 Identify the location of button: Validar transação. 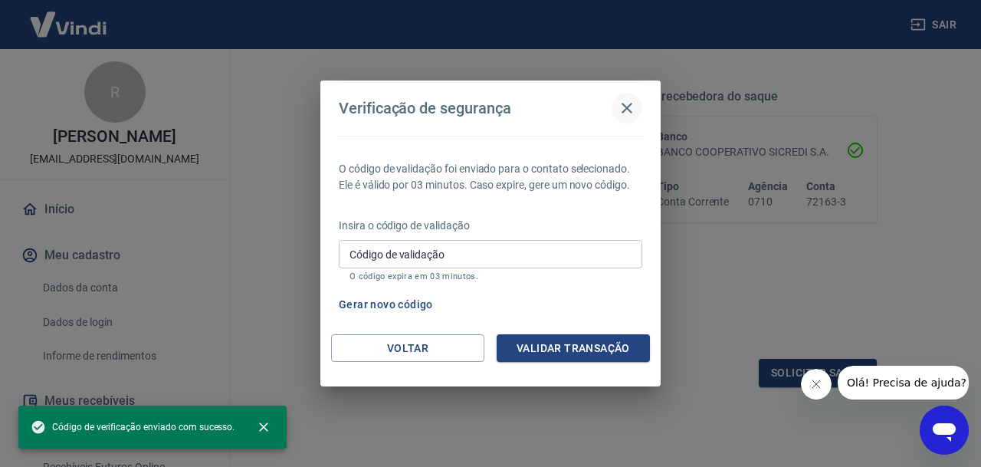
(573, 348).